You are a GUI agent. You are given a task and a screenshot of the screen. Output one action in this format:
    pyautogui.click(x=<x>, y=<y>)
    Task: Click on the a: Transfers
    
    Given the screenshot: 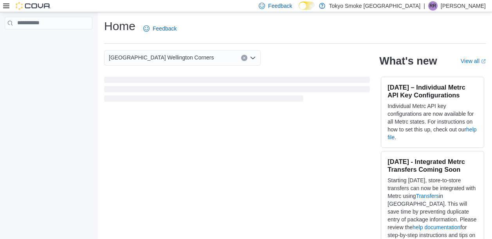 What is the action you would take?
    pyautogui.click(x=428, y=196)
    